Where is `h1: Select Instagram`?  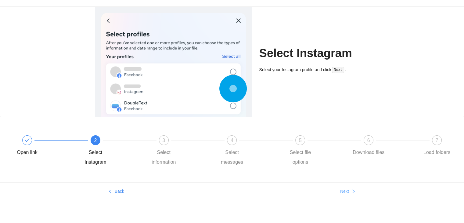
h1: Select Instagram is located at coordinates (314, 53).